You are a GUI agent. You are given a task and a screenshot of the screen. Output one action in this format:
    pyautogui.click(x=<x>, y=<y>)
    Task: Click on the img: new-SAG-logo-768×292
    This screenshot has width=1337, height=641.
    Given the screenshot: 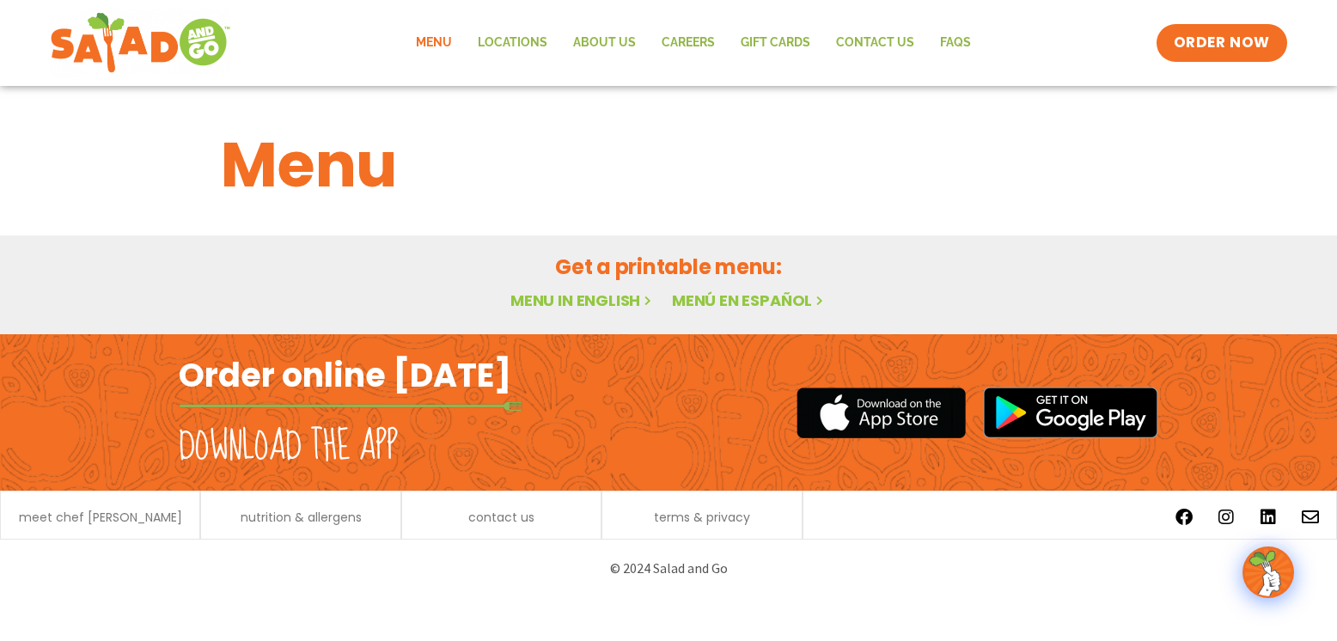 What is the action you would take?
    pyautogui.click(x=140, y=43)
    